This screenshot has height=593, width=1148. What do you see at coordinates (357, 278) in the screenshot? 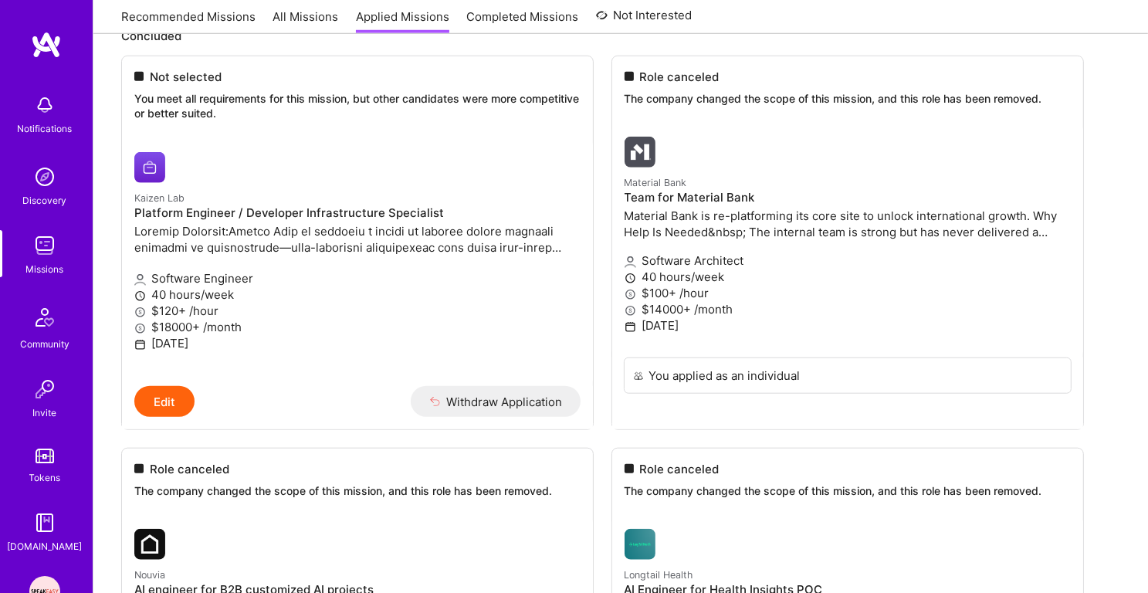
I see `p: Software Engineer` at bounding box center [357, 278].